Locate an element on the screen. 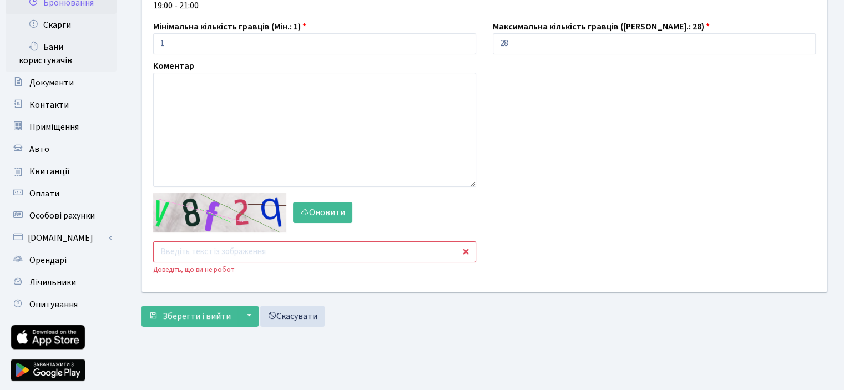 The image size is (844, 390). button: Зберегти і вийти is located at coordinates (190, 316).